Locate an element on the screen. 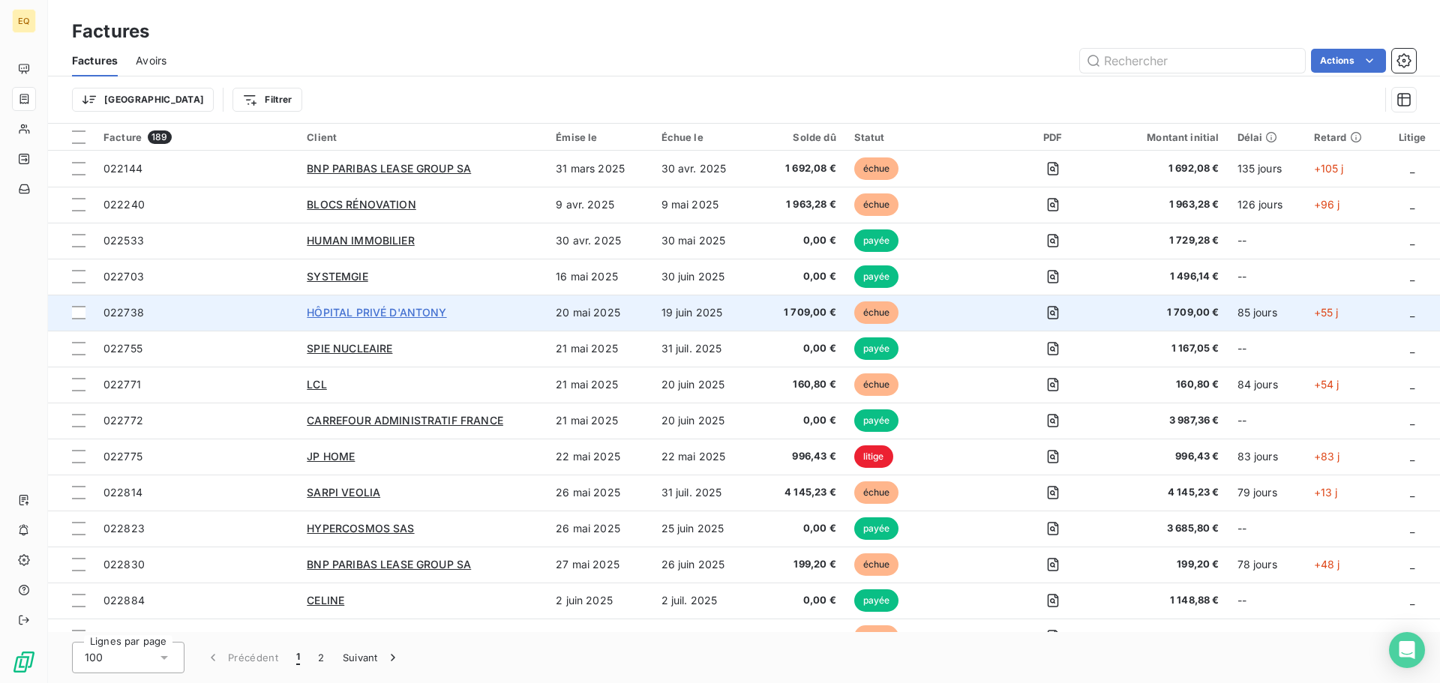 The width and height of the screenshot is (1440, 683). h3: Factures is located at coordinates (110, 31).